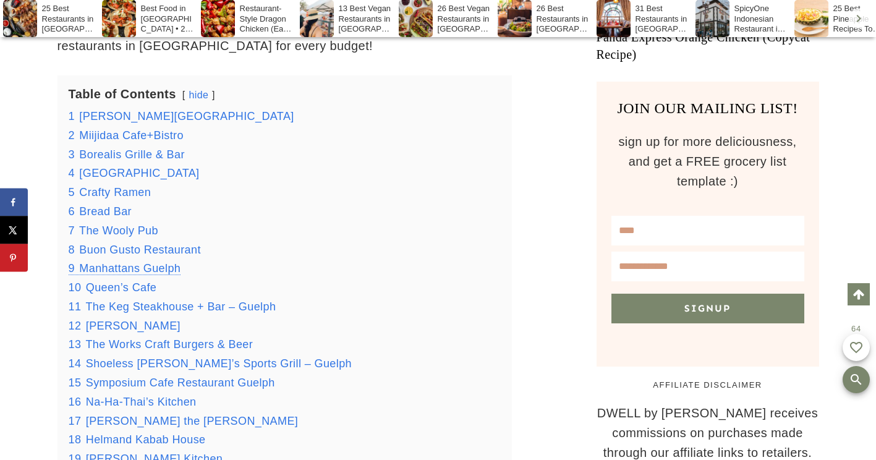 This screenshot has height=460, width=876. What do you see at coordinates (105, 212) in the screenshot?
I see `span: Bread Bar` at bounding box center [105, 212].